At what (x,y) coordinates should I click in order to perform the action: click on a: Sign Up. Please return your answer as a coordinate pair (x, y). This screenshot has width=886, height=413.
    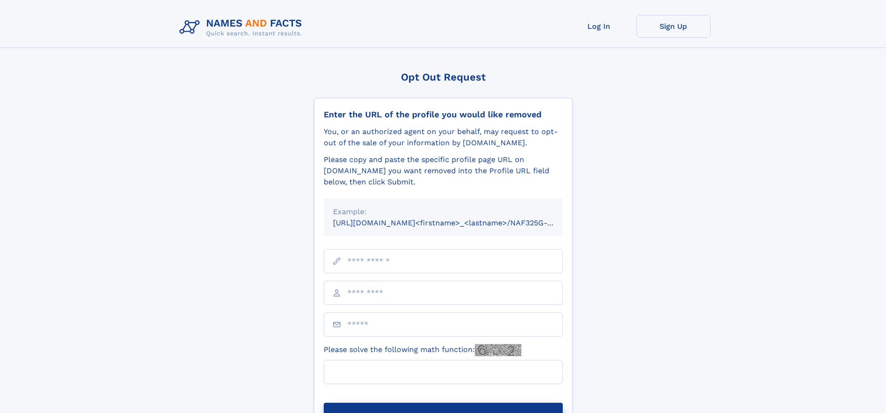
    Looking at the image, I should click on (674, 26).